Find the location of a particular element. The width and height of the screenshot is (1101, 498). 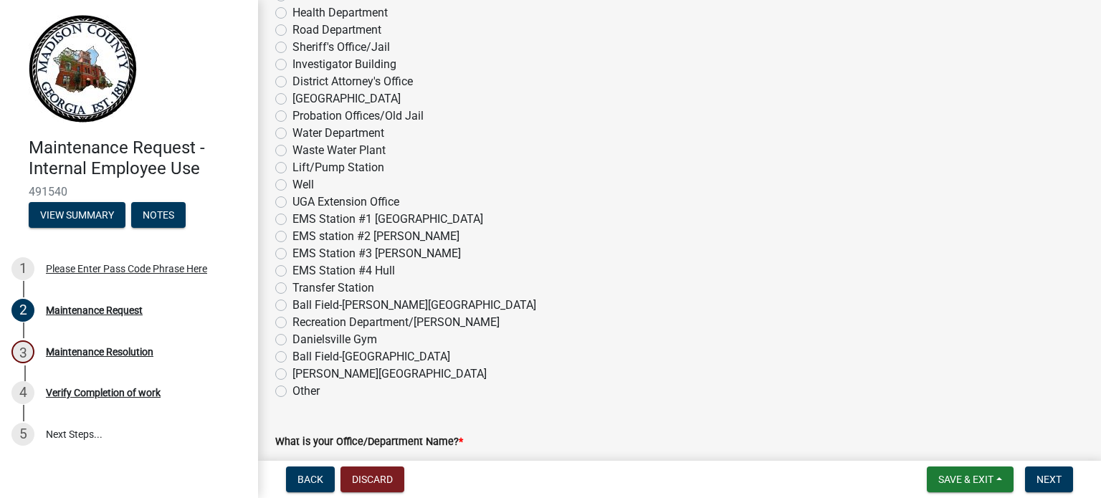

label: Health Department is located at coordinates (340, 13).